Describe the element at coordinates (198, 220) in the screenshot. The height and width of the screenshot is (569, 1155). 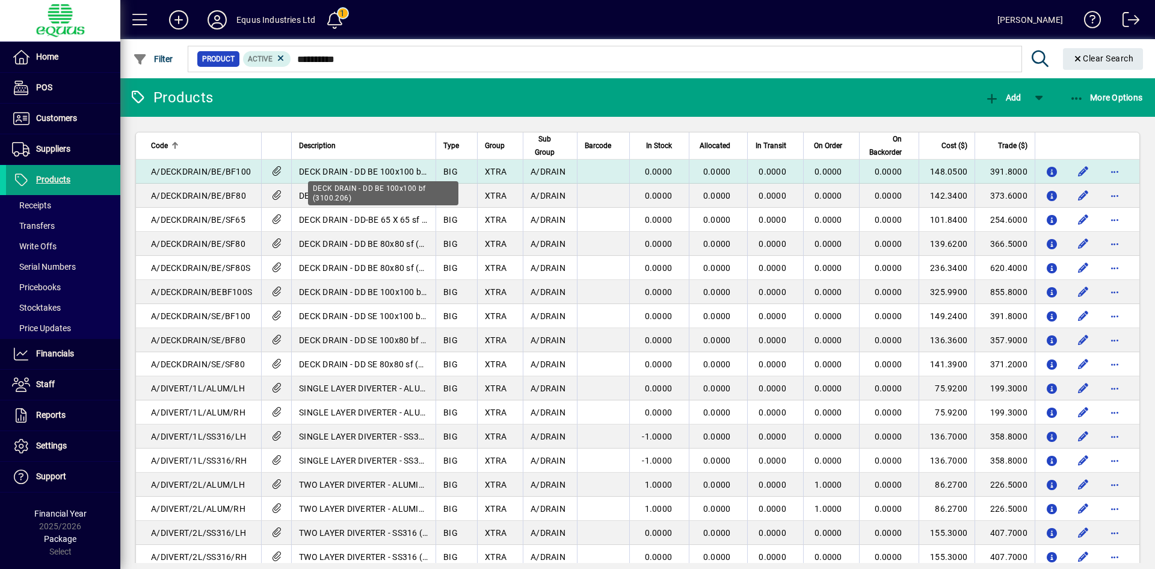
I see `span: A/DECKDRAIN/BE/SF65` at that location.